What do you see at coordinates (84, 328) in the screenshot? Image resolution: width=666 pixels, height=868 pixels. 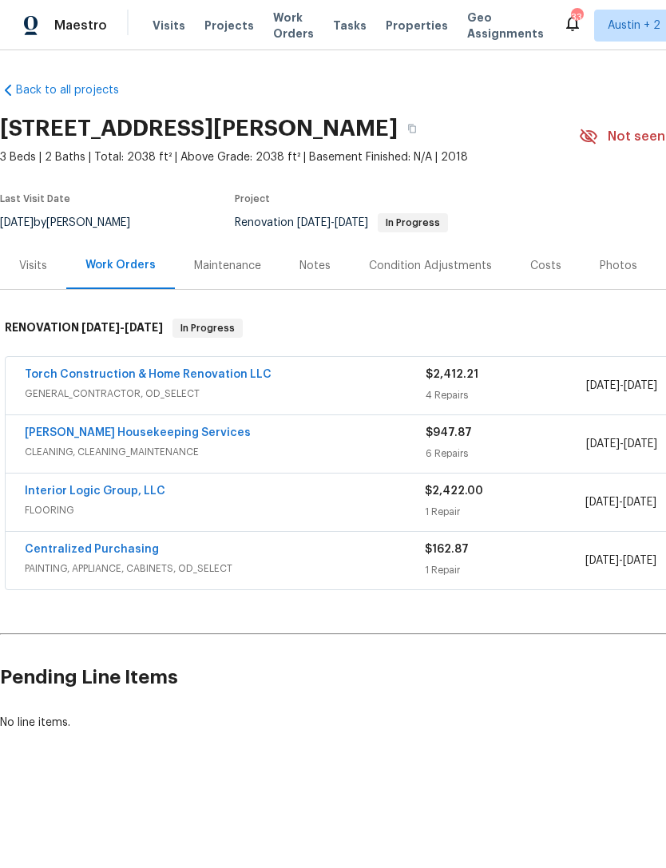 I see `h6: RENOVATION` at bounding box center [84, 328].